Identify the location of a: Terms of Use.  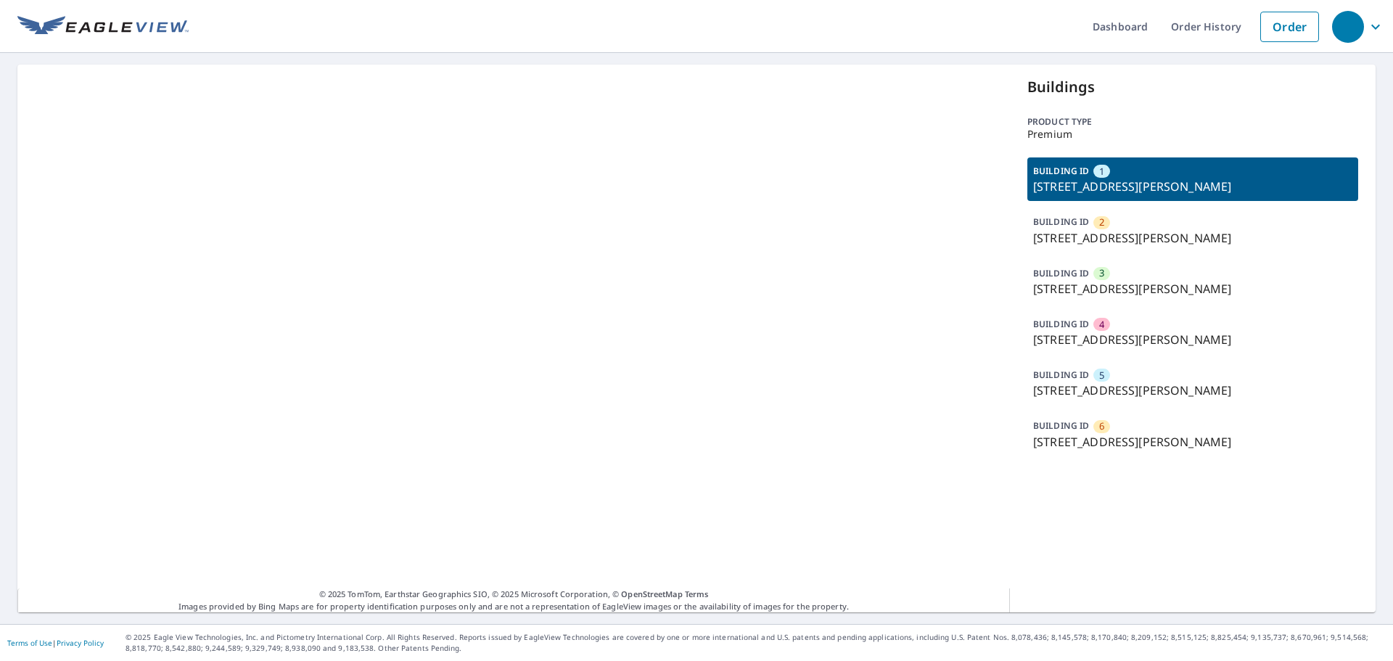
(30, 643).